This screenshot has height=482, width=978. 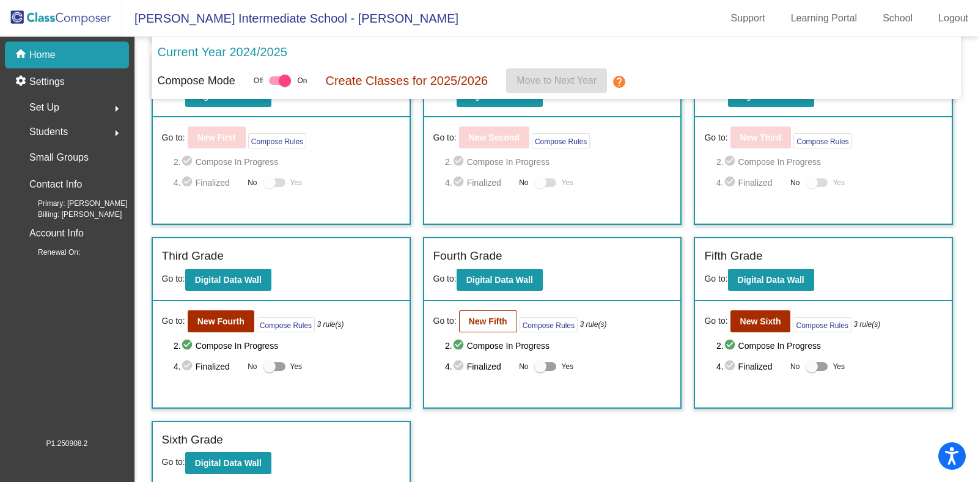 What do you see at coordinates (49, 252) in the screenshot?
I see `span: Renewal On:` at bounding box center [49, 252].